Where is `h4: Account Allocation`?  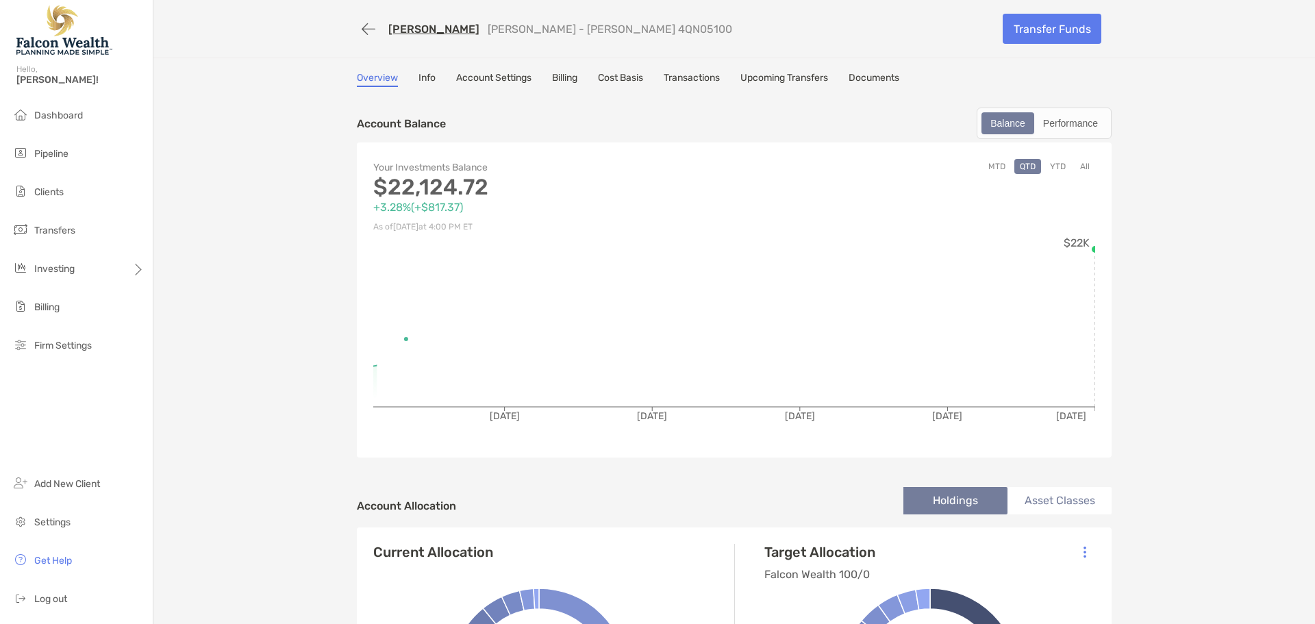
h4: Account Allocation is located at coordinates (406, 505).